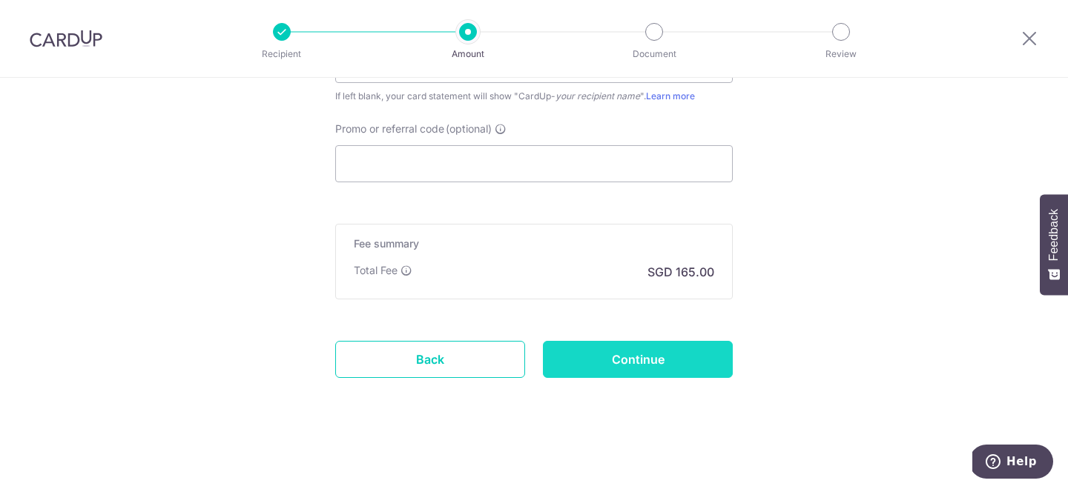  I want to click on span: Promo or referral code, so click(389, 129).